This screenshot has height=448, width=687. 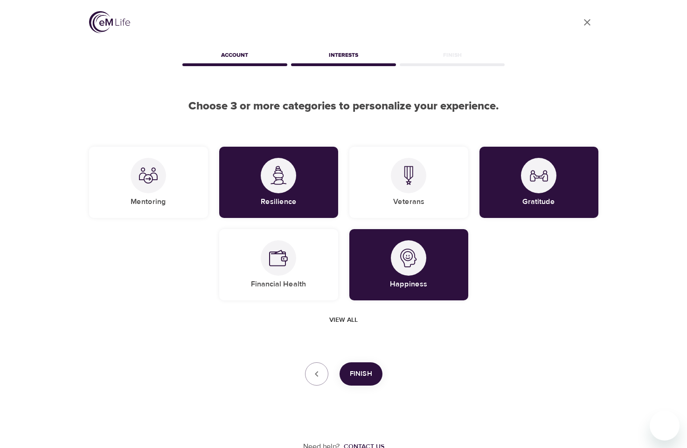 What do you see at coordinates (538, 176) in the screenshot?
I see `img: Gratitude` at bounding box center [538, 176].